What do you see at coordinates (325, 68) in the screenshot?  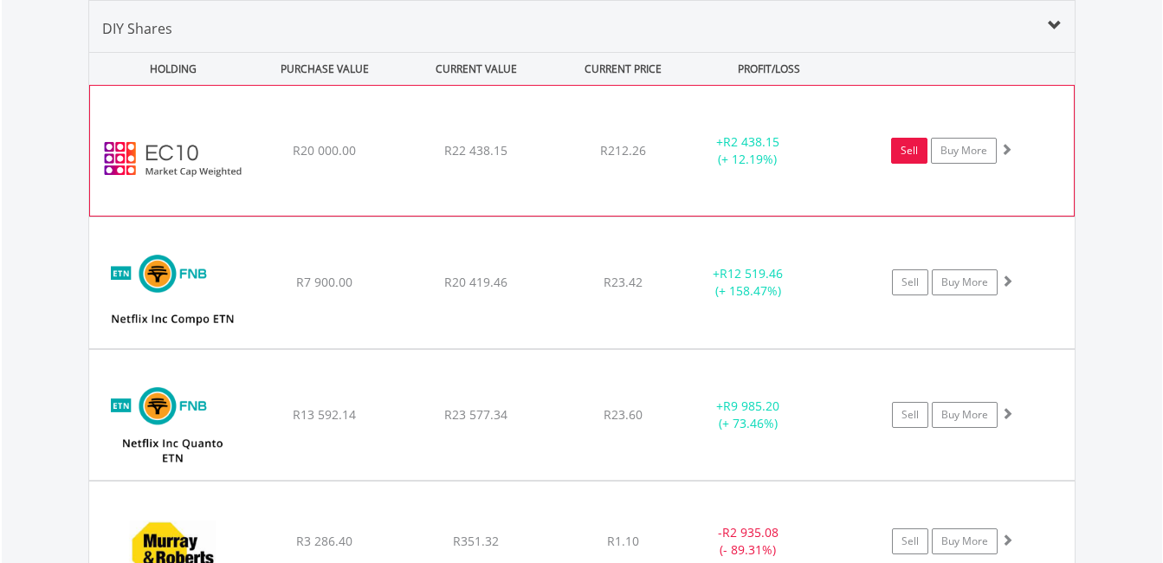 I see `div: PURCHASE VALUE` at bounding box center [325, 68].